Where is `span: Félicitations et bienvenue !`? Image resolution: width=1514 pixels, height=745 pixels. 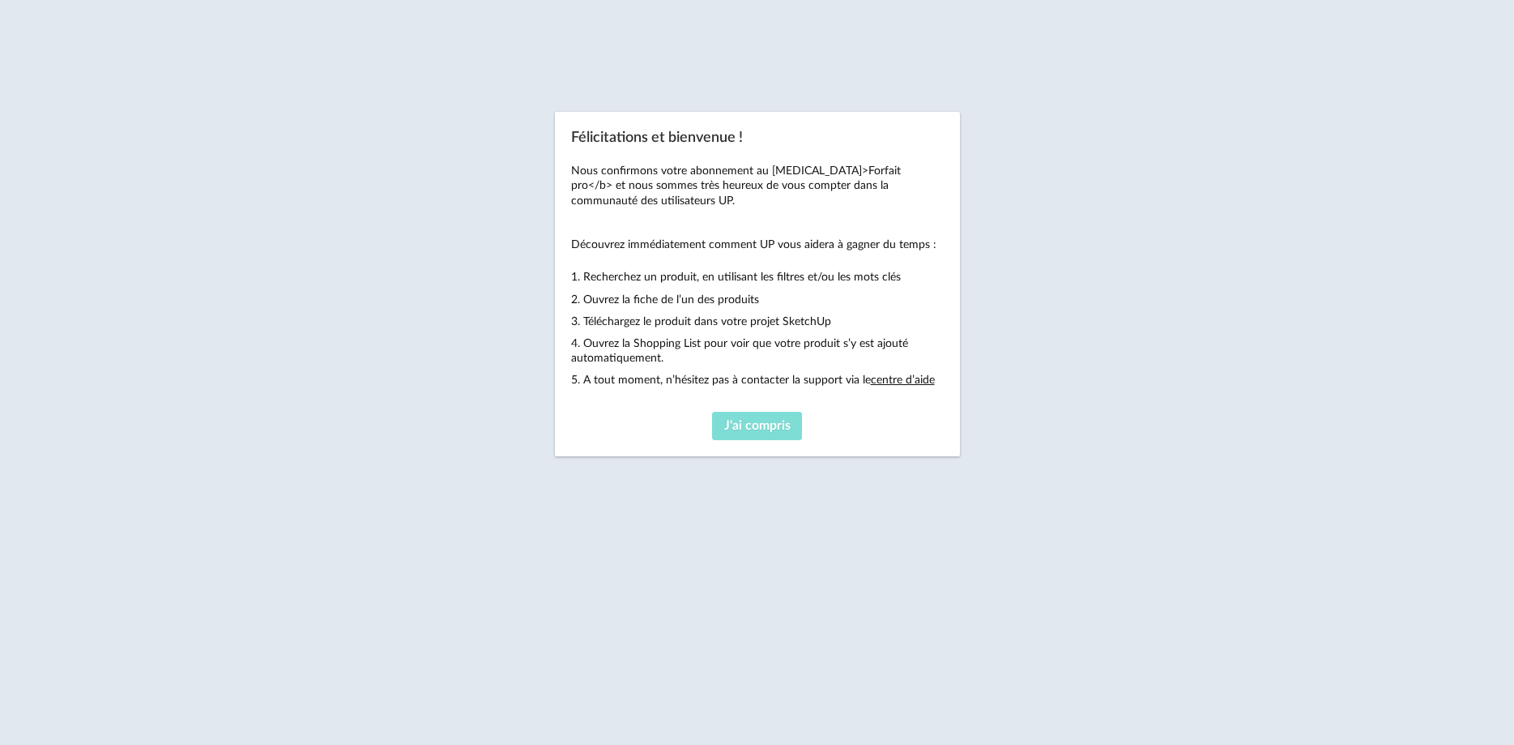 span: Félicitations et bienvenue ! is located at coordinates (657, 138).